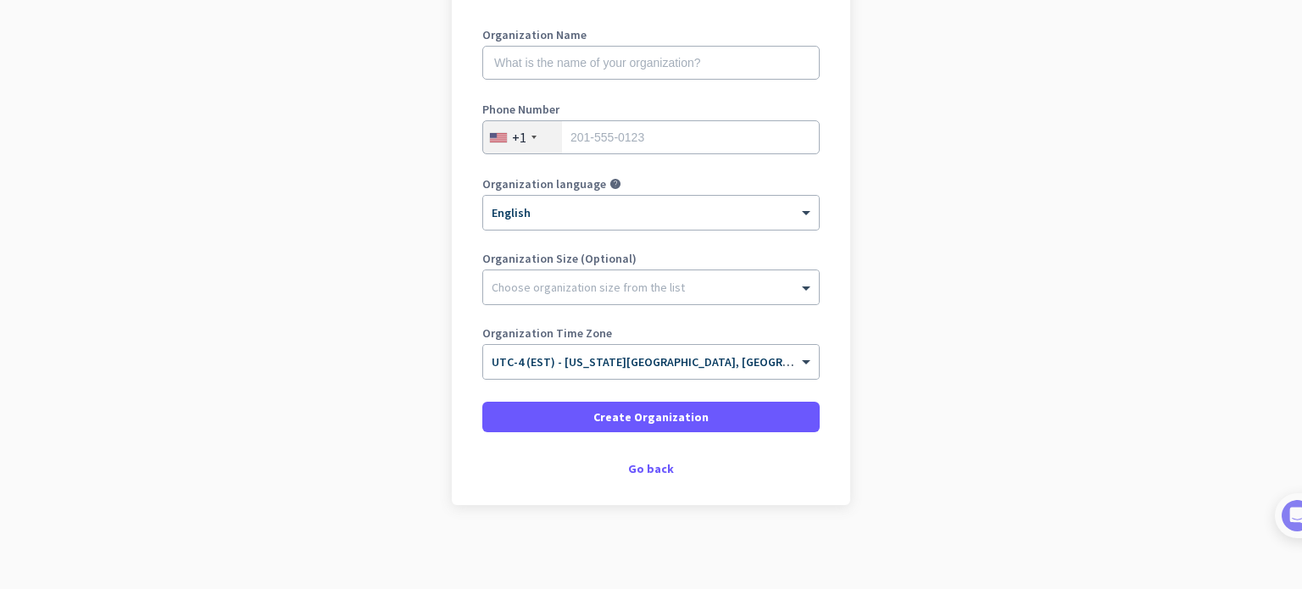 This screenshot has width=1302, height=589. Describe the element at coordinates (651, 333) in the screenshot. I see `label: Organization Time Zone` at that location.